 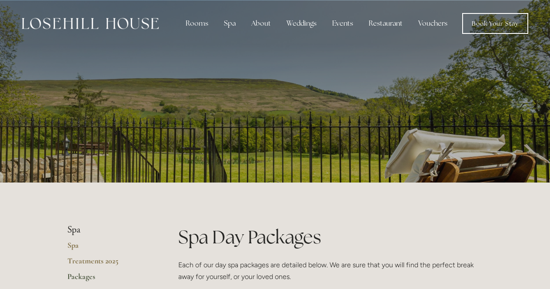 What do you see at coordinates (330, 237) in the screenshot?
I see `h1: Spa Day Packages` at bounding box center [330, 237].